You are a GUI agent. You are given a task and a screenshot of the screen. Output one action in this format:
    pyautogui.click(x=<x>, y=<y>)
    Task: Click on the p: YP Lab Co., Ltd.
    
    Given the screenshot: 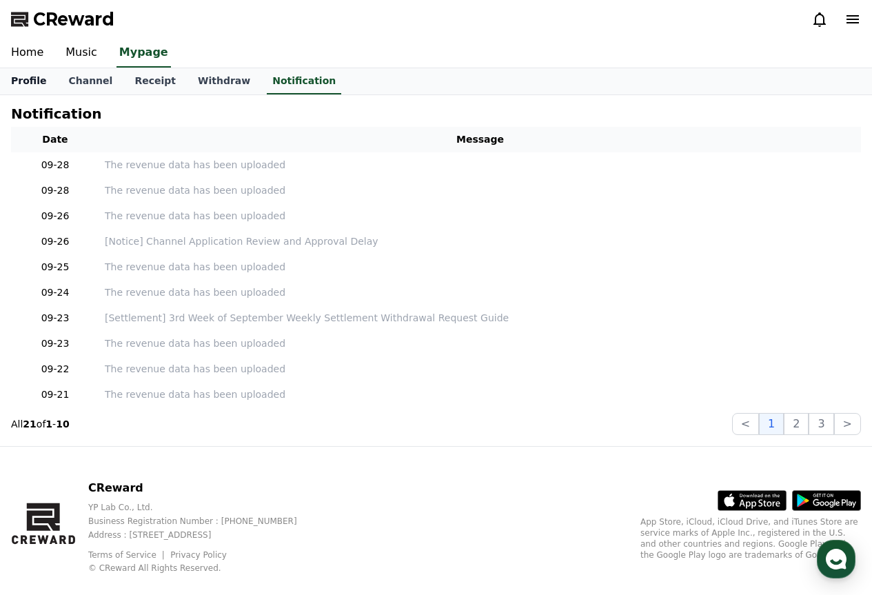 What is the action you would take?
    pyautogui.click(x=203, y=507)
    